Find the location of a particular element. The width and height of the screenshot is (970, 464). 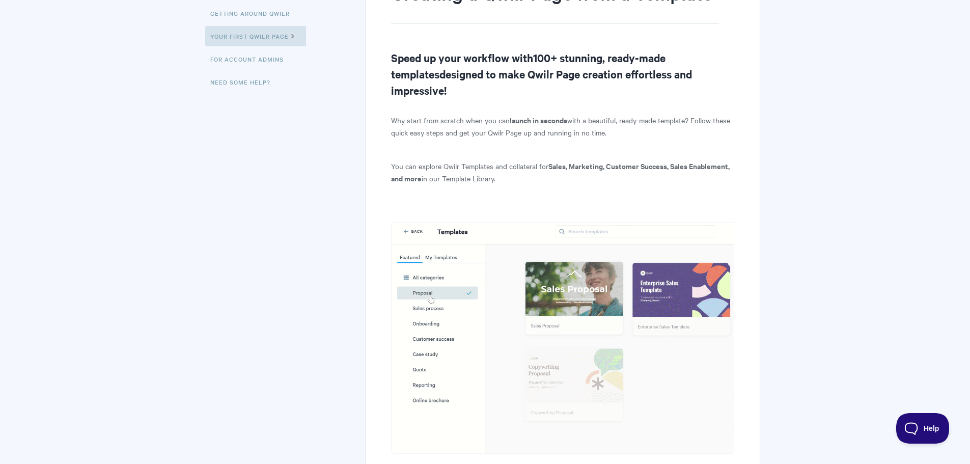

a: Need Some Help? is located at coordinates (244, 82).